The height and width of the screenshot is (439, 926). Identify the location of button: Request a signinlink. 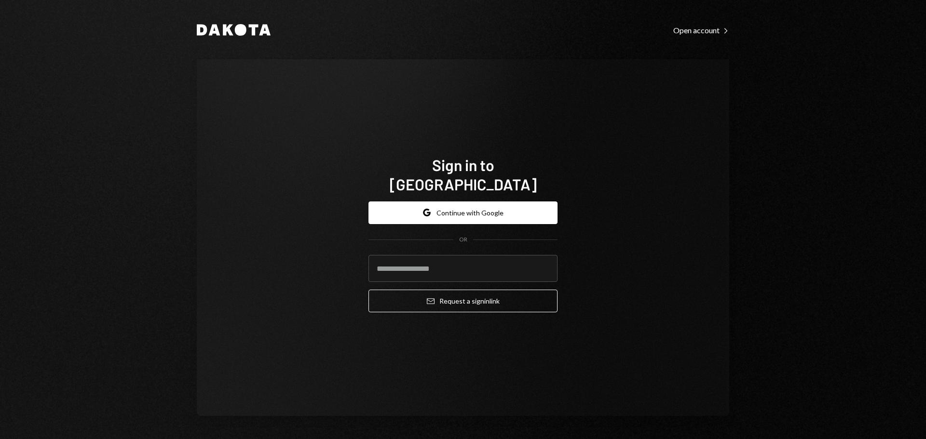
(463, 301).